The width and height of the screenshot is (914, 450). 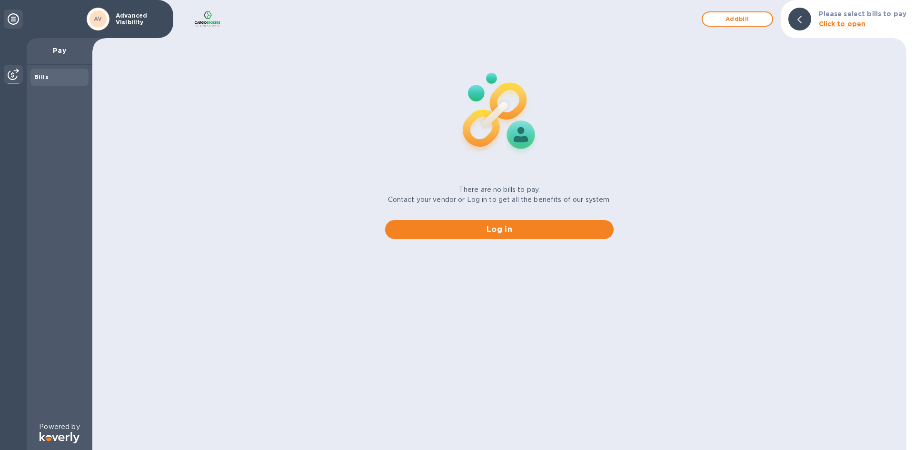 What do you see at coordinates (41, 77) in the screenshot?
I see `b: Bills` at bounding box center [41, 77].